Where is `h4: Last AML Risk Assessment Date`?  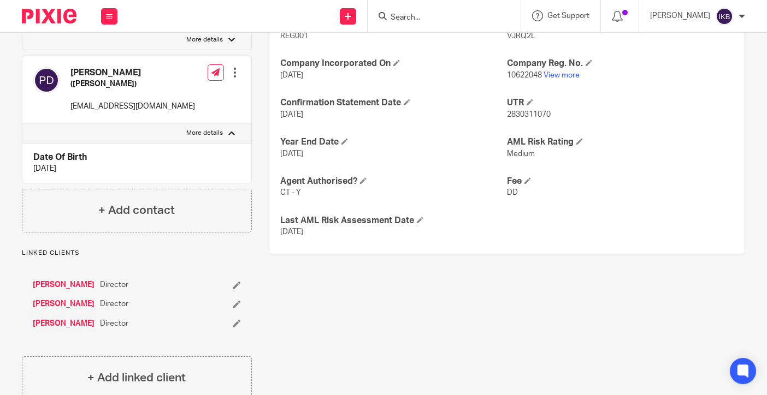
h4: Last AML Risk Assessment Date is located at coordinates (393, 221).